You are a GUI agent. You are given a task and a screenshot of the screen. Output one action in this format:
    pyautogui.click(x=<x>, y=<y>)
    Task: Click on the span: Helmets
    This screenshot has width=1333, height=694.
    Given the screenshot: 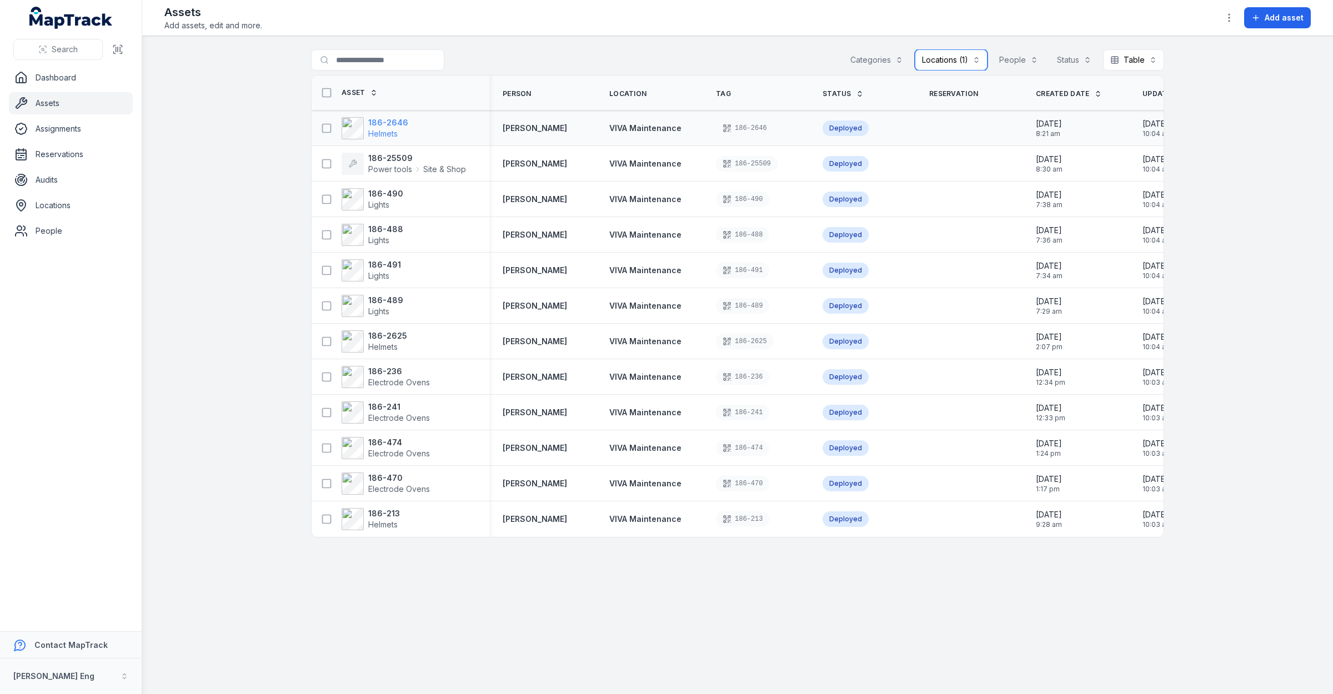 What is the action you would take?
    pyautogui.click(x=383, y=524)
    